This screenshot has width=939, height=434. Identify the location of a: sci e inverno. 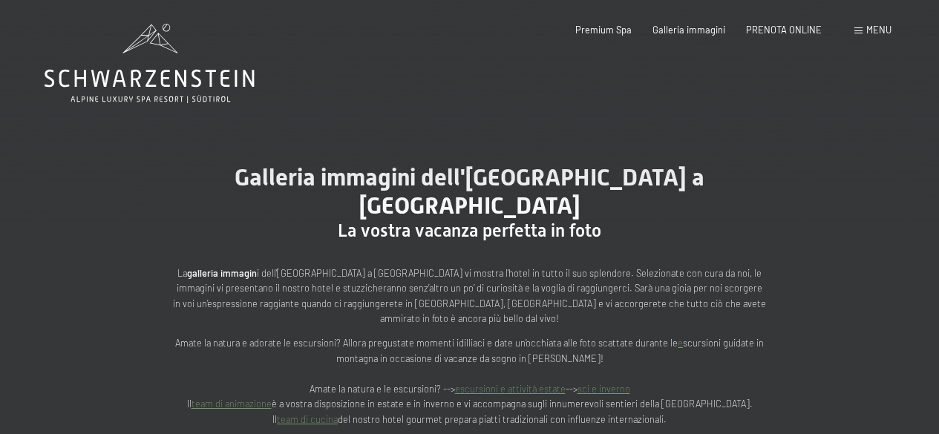
(604, 389).